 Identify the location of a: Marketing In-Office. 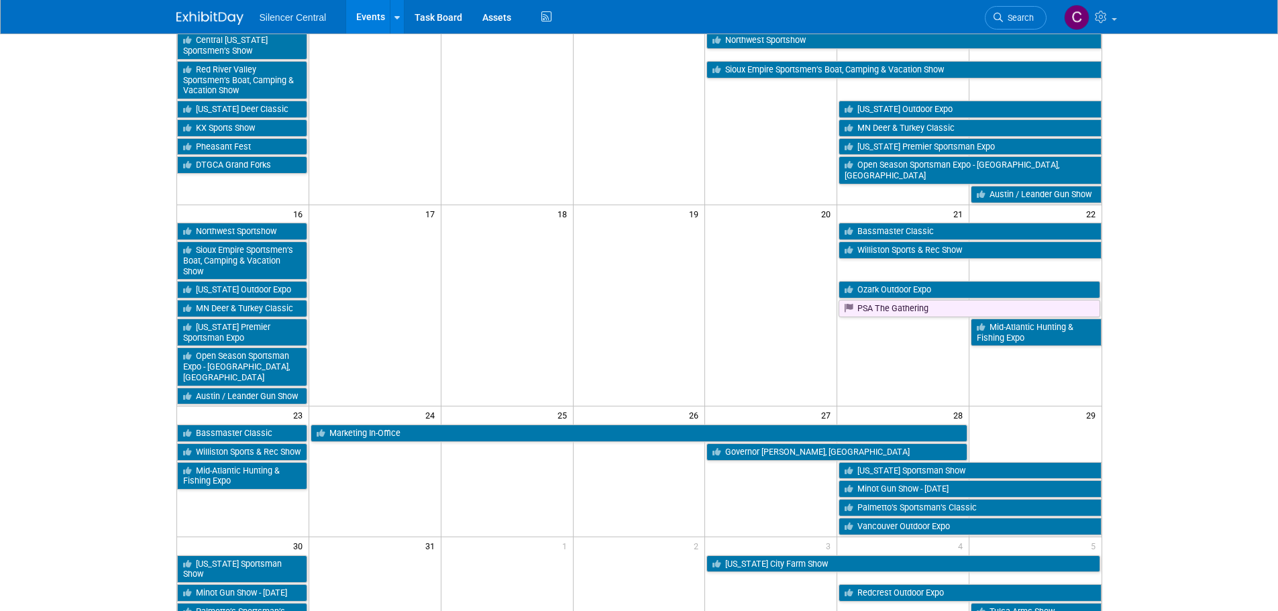
(638, 433).